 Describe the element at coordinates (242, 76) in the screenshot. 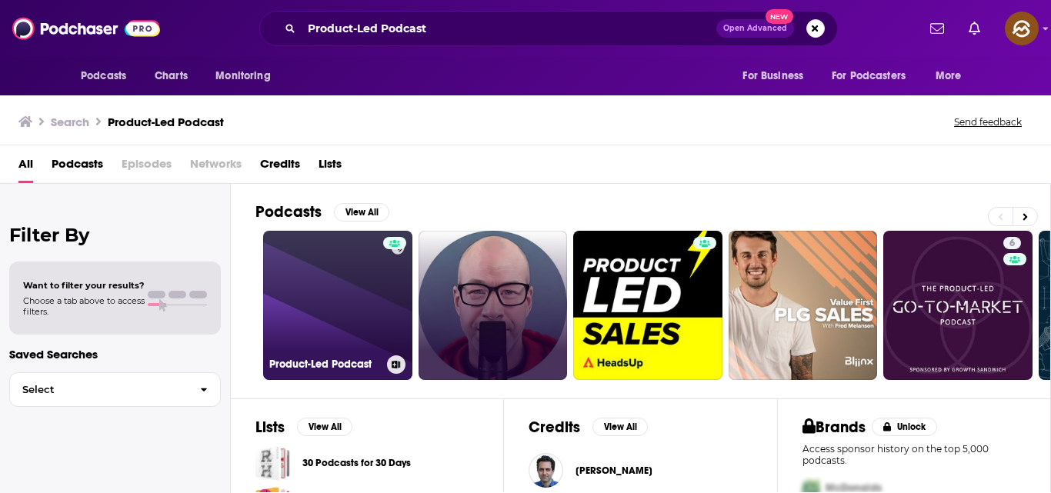

I see `span: Monitoring` at that location.